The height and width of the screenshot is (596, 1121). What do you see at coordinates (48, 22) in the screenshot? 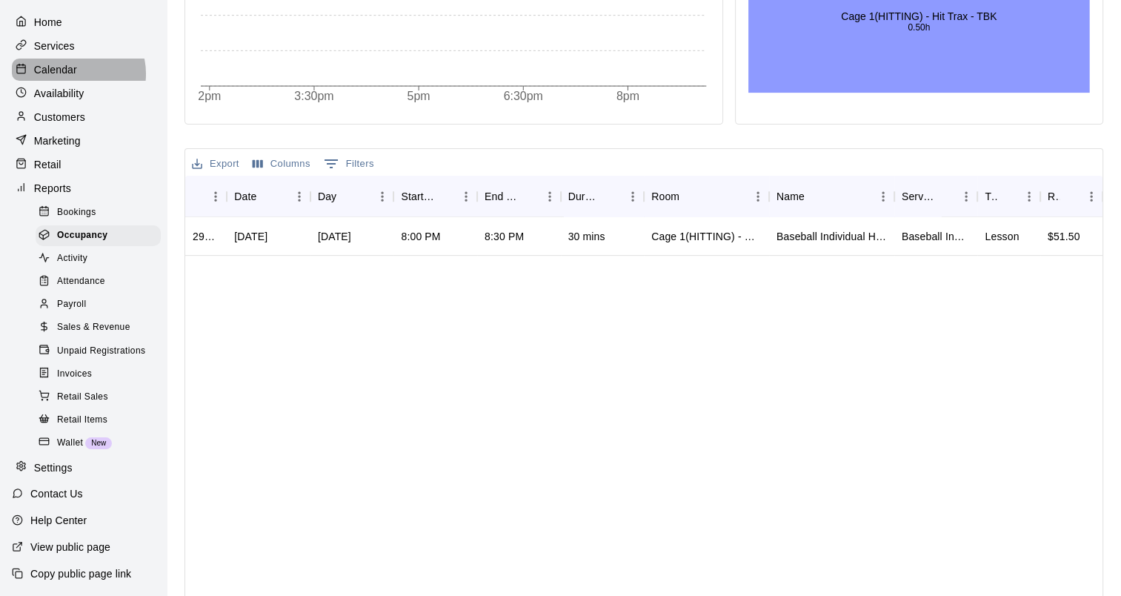
I see `p: Home` at bounding box center [48, 22].